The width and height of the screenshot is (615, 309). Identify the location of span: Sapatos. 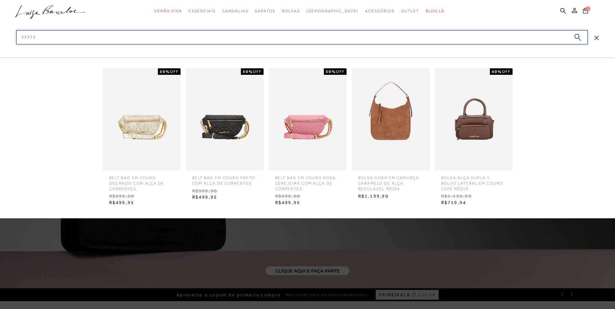
(265, 11).